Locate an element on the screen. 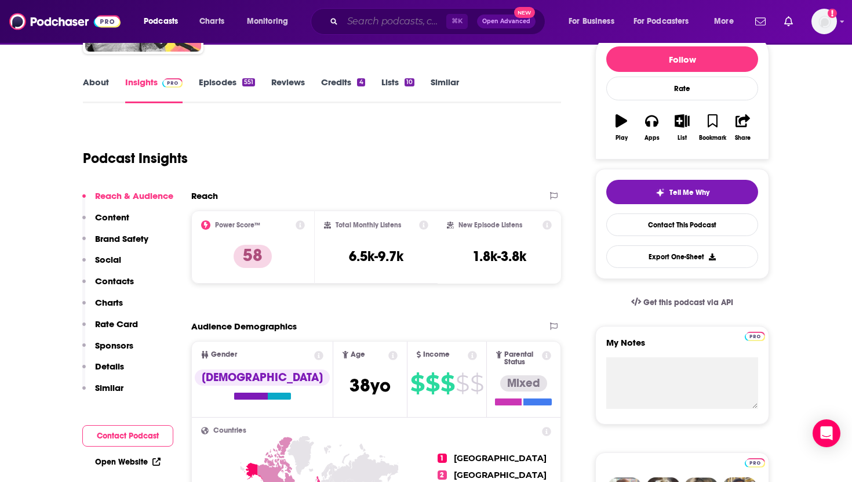 This screenshot has width=852, height=482. p: Rate Card is located at coordinates (117, 324).